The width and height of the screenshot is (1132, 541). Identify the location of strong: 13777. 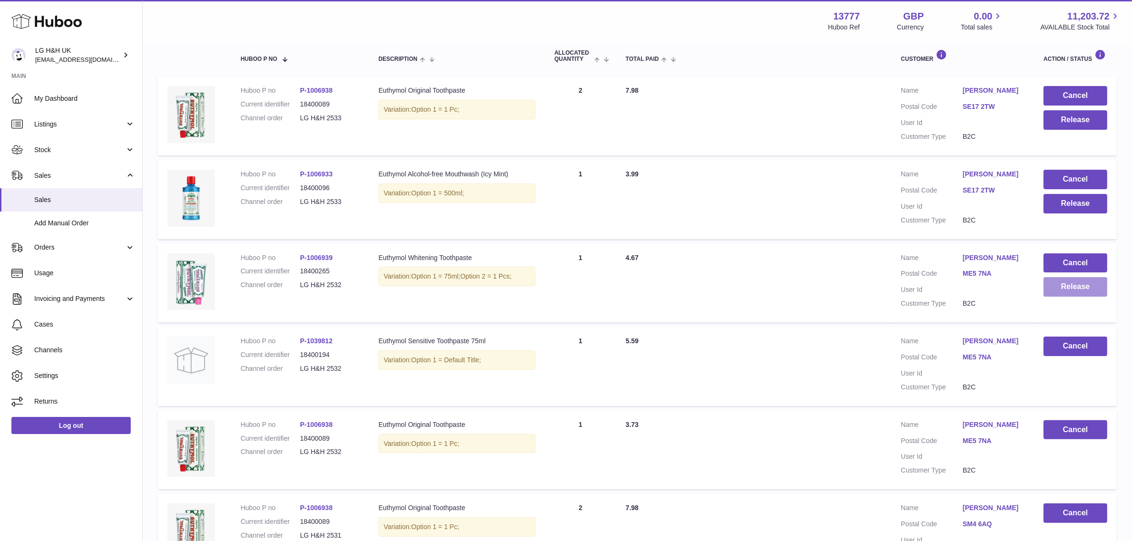
(847, 16).